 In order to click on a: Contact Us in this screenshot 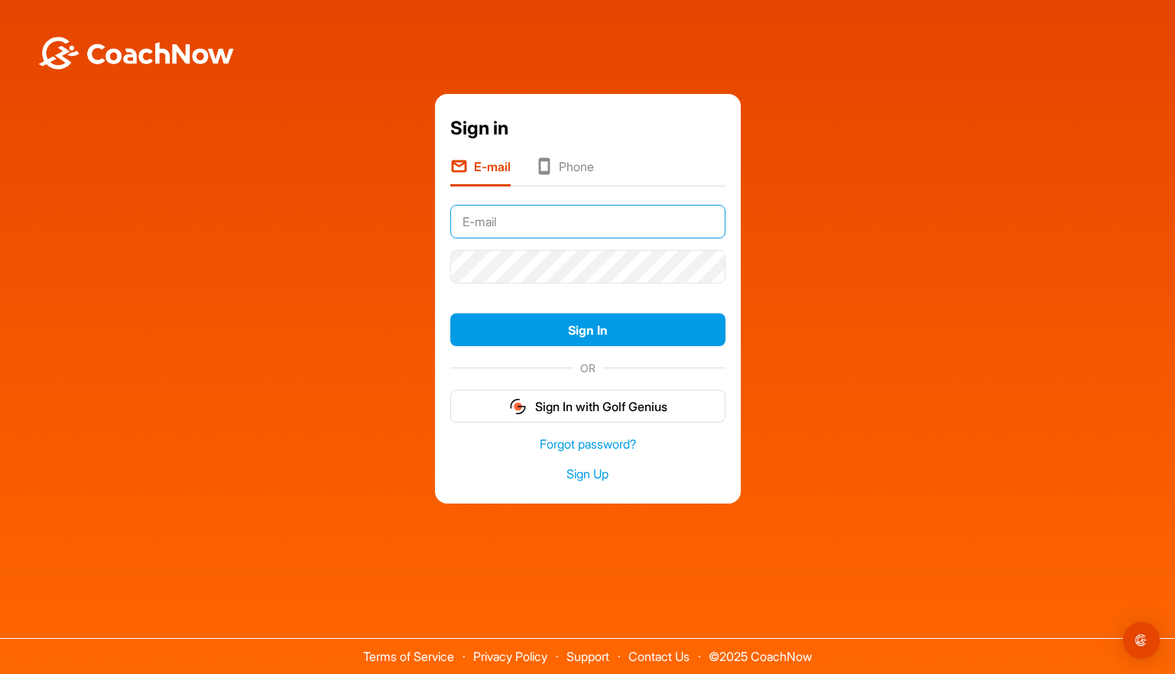, I will do `click(659, 657)`.